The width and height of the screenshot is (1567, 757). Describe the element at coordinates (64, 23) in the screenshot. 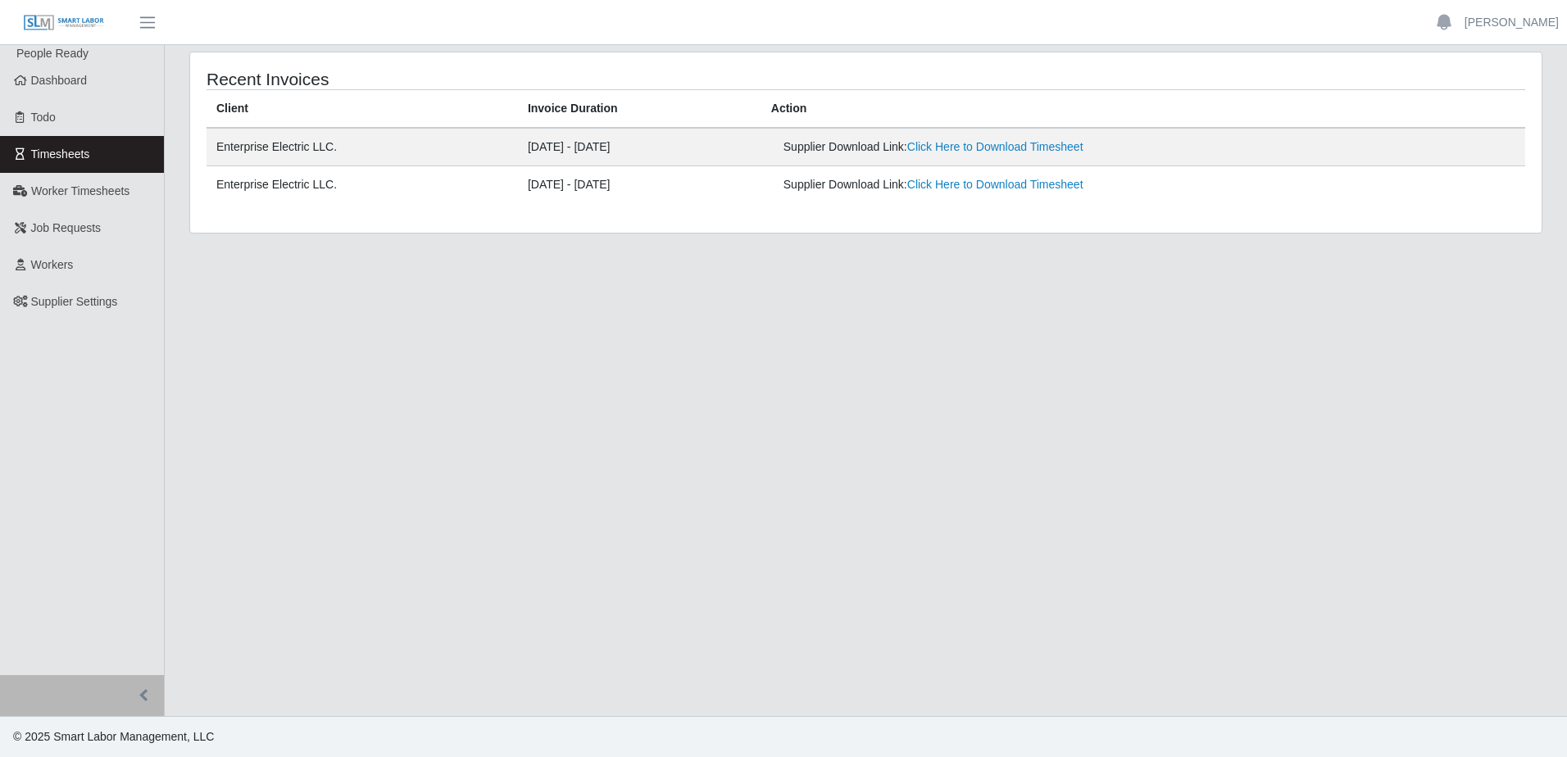

I see `img: SLM Logo` at that location.